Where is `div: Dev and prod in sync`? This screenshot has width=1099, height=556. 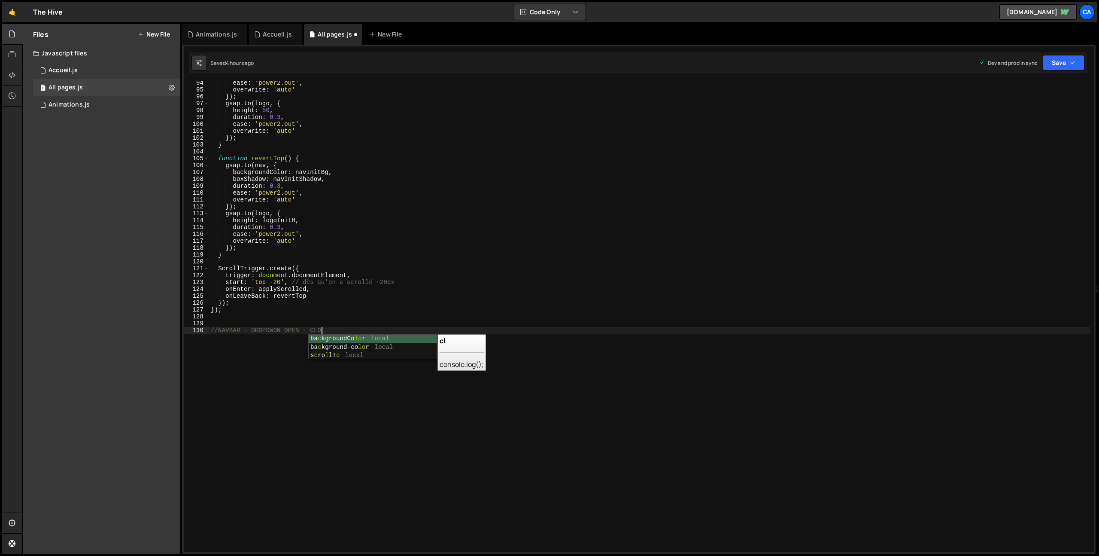
div: Dev and prod in sync is located at coordinates (1009, 63).